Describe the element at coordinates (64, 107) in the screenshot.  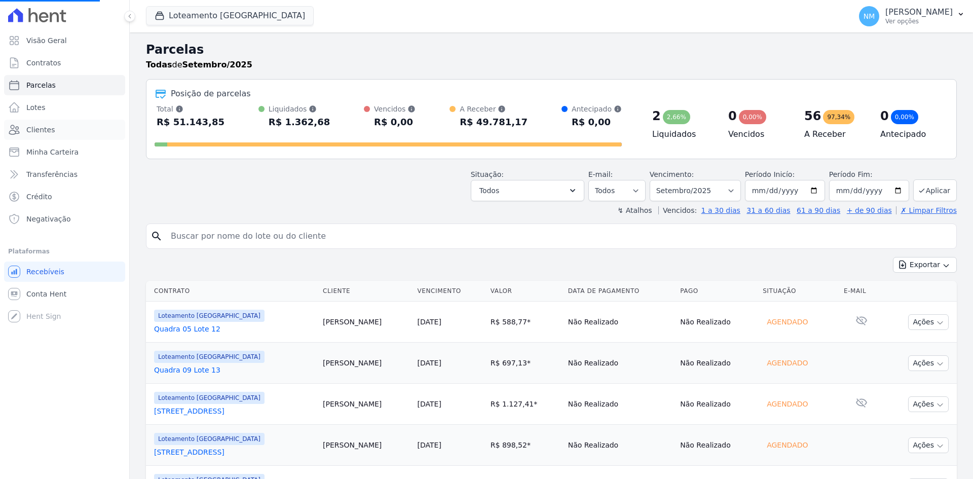
I see `a: Lotes` at that location.